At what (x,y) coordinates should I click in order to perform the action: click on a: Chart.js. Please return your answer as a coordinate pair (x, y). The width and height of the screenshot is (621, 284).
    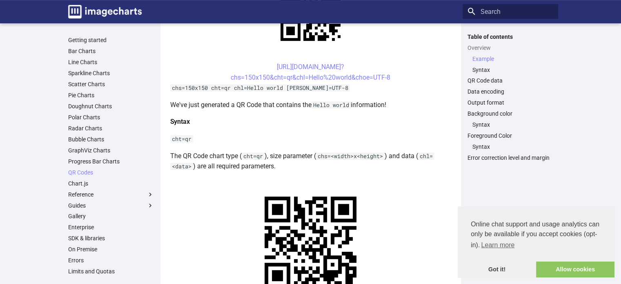
    Looking at the image, I should click on (111, 183).